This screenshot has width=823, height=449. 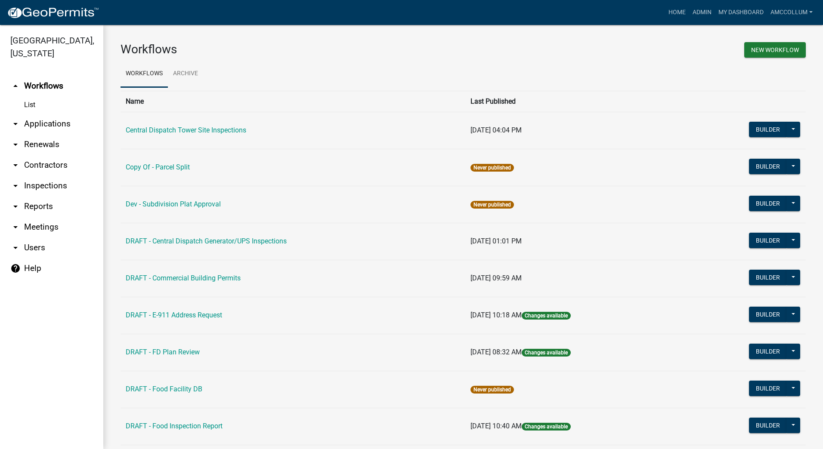 I want to click on a: Archive, so click(x=186, y=74).